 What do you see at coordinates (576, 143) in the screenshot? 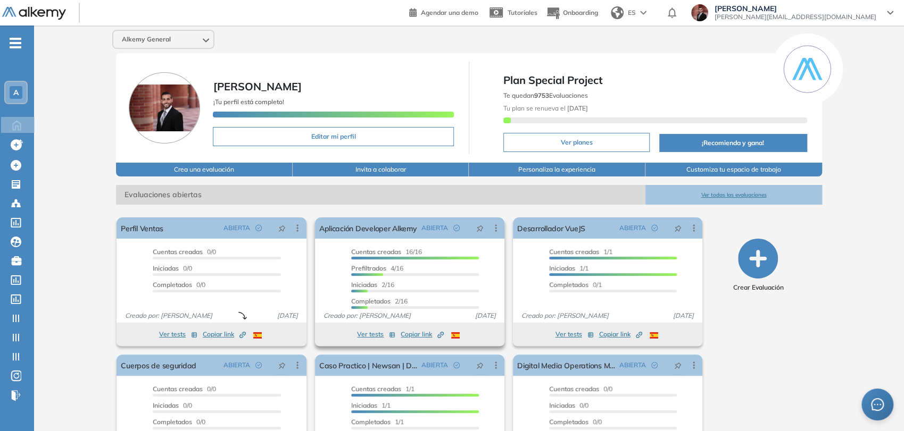
I see `button: Ver planes` at bounding box center [576, 143].